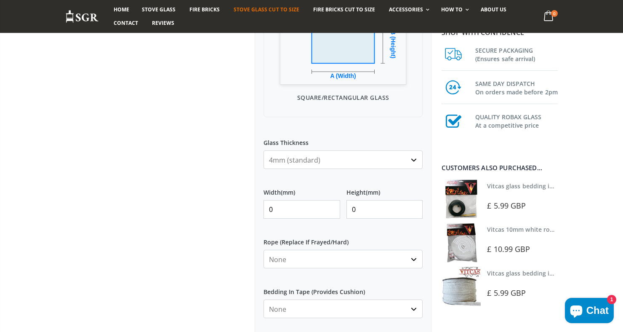 Image resolution: width=623 pixels, height=332 pixels. Describe the element at coordinates (266, 10) in the screenshot. I see `a: Stove Glass Cut To Size` at that location.